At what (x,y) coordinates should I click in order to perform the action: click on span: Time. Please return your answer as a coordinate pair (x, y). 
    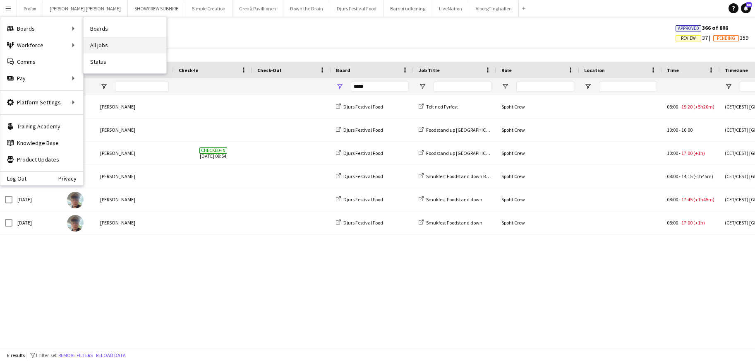
    Looking at the image, I should click on (673, 70).